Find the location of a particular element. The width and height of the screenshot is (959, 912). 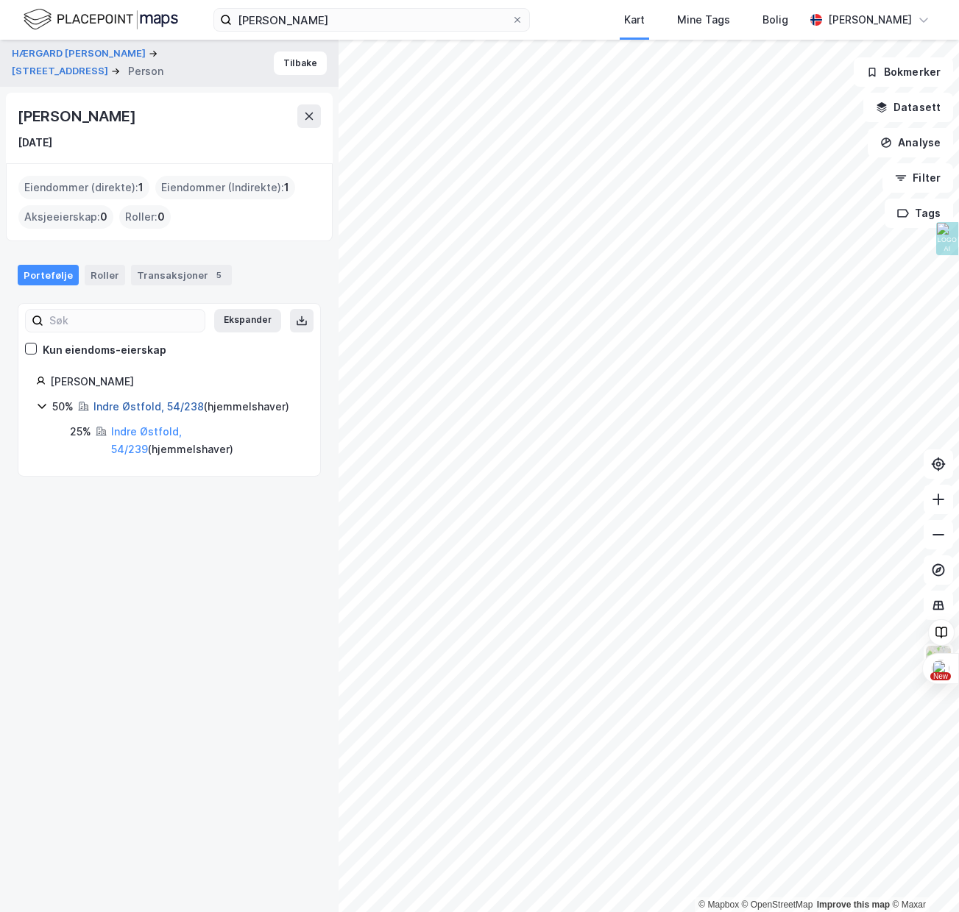

div: 5 is located at coordinates (218, 275).